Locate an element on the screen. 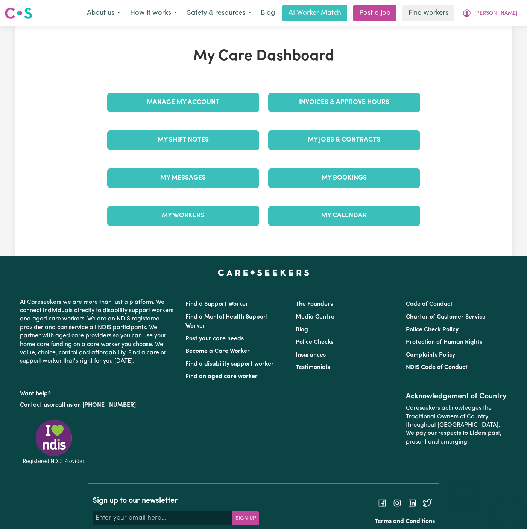 The width and height of the screenshot is (527, 529). a: Find a disability support worker is located at coordinates (230, 364).